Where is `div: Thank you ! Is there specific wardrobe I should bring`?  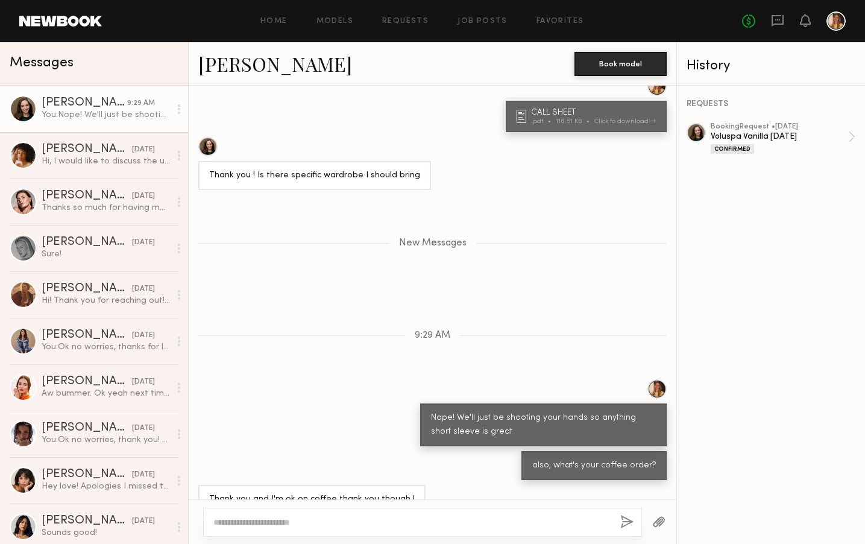
div: Thank you ! Is there specific wardrobe I should bring is located at coordinates (315, 175).